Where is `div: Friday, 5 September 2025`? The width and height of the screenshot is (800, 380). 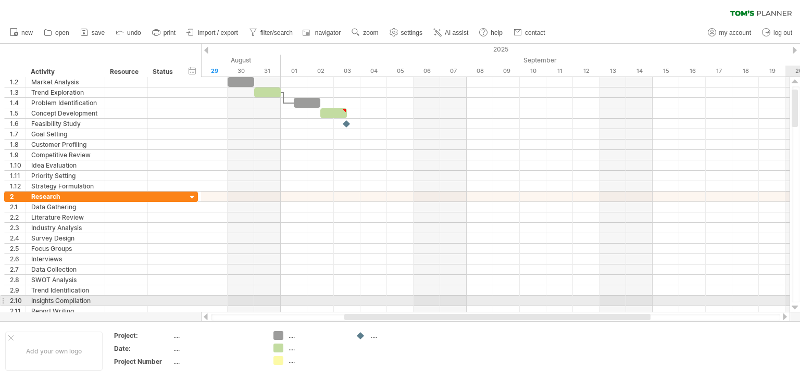 div: Friday, 5 September 2025 is located at coordinates (400, 71).